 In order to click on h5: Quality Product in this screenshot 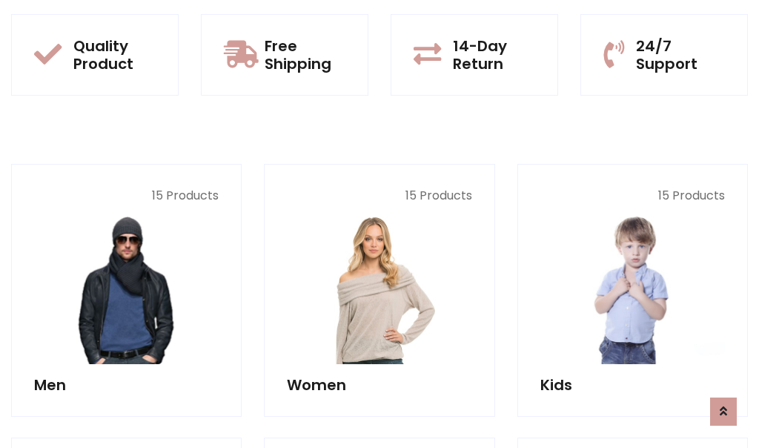, I will do `click(114, 55)`.